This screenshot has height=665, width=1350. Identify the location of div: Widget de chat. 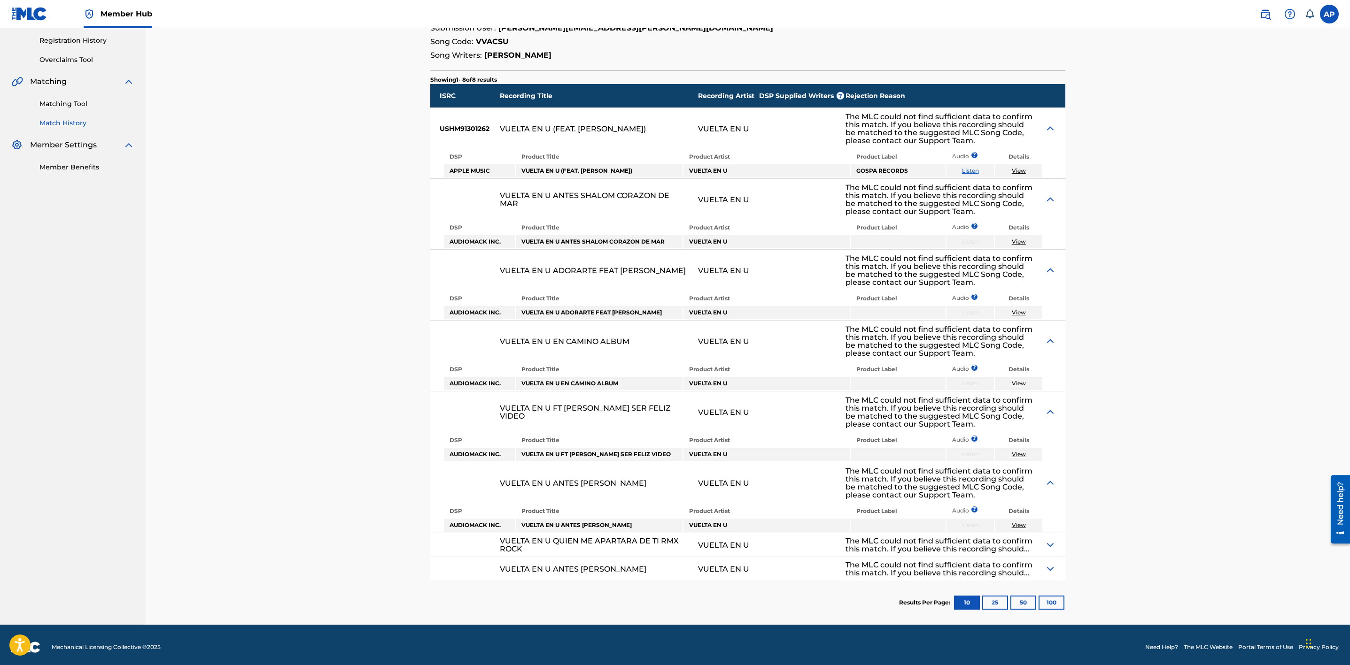
(1326, 643).